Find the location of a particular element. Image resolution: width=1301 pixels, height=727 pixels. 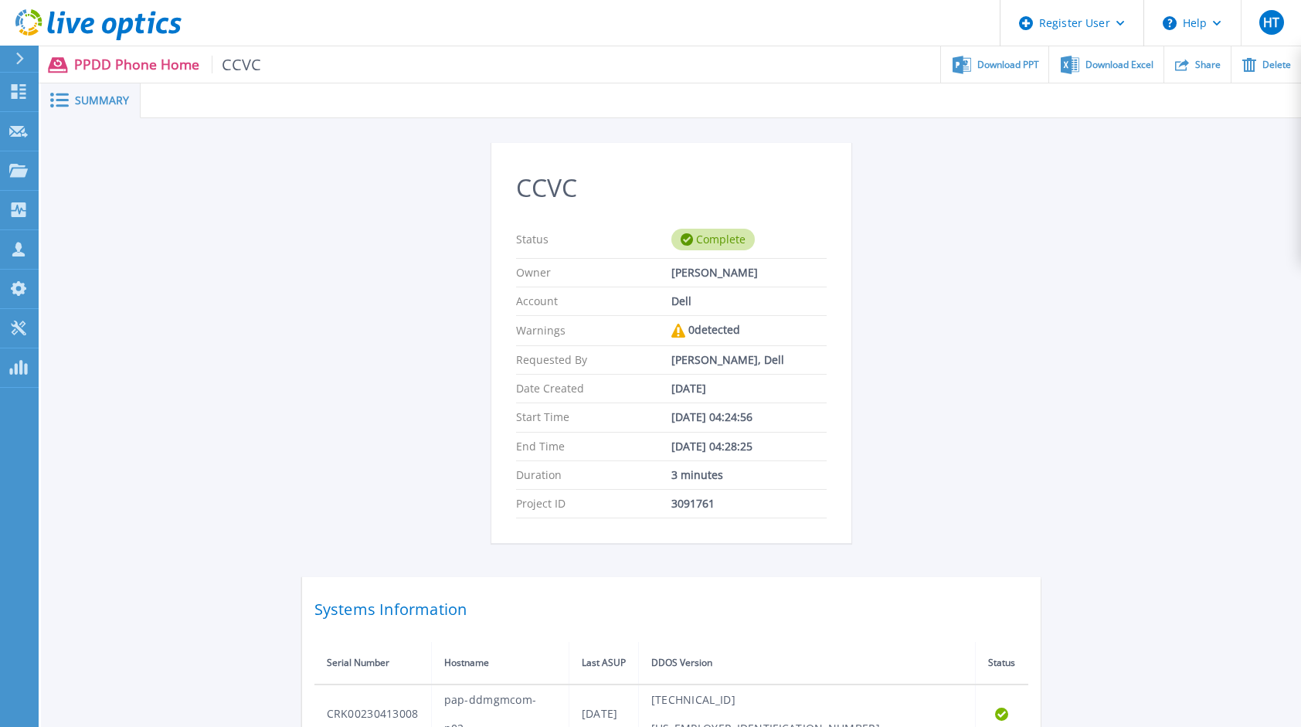

p: End Time is located at coordinates (593, 447).